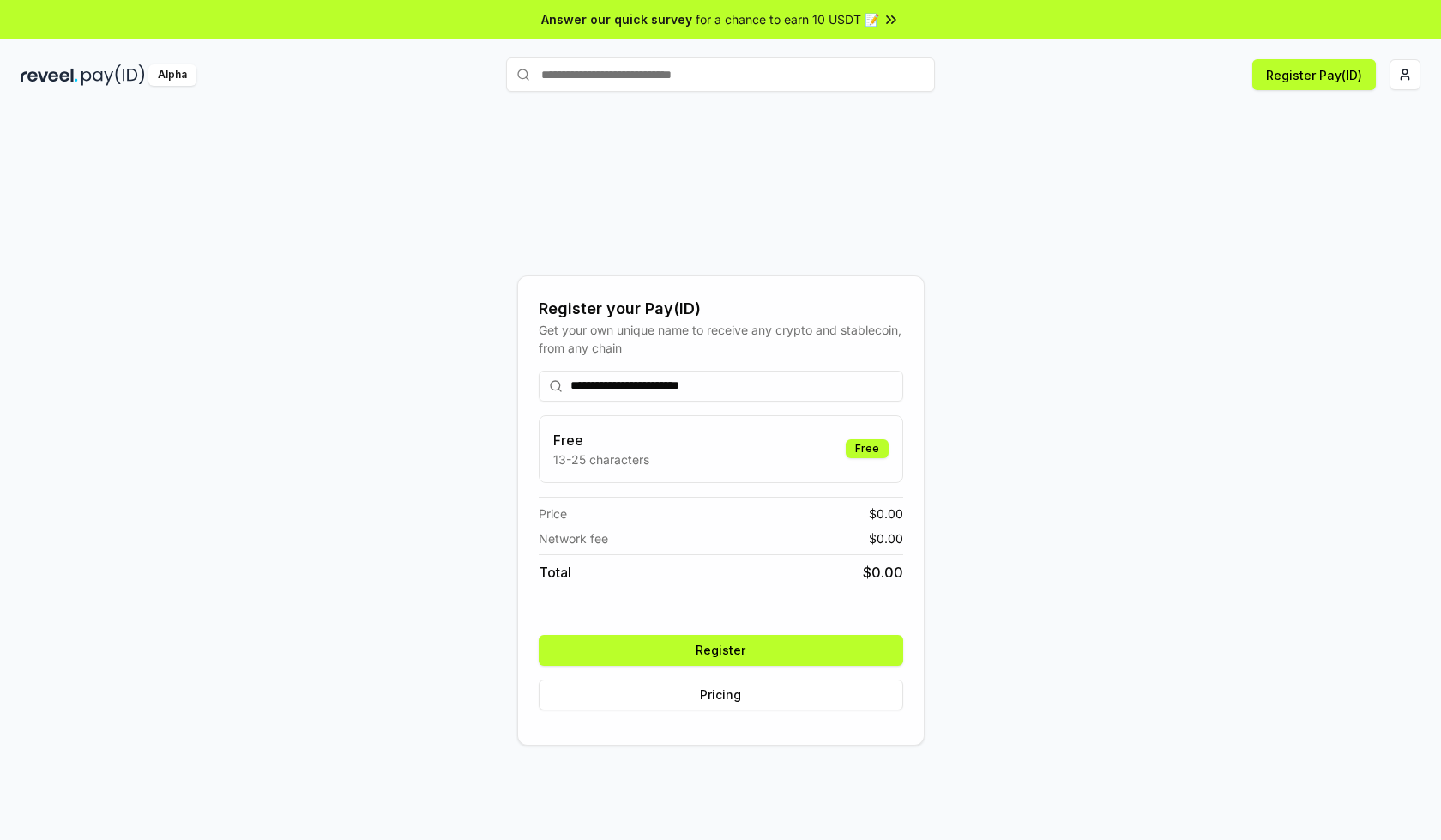  What do you see at coordinates (602, 459) in the screenshot?
I see `p: 13-25 characters` at bounding box center [602, 459].